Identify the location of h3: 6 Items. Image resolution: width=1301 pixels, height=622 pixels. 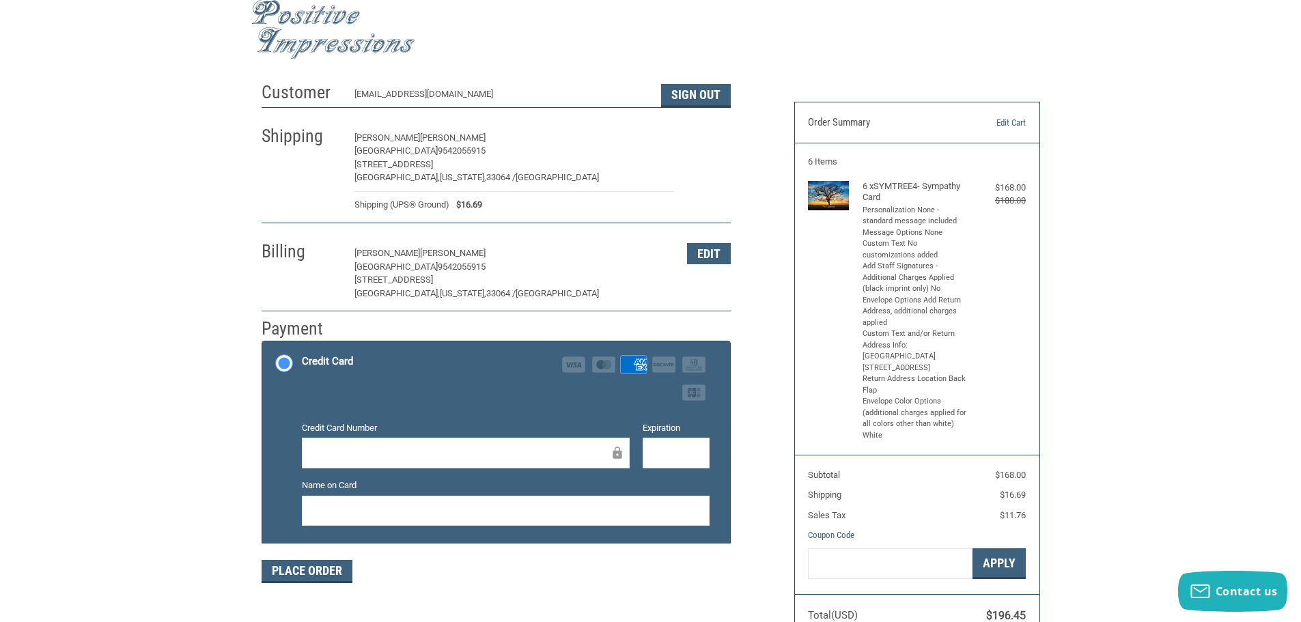
(917, 162).